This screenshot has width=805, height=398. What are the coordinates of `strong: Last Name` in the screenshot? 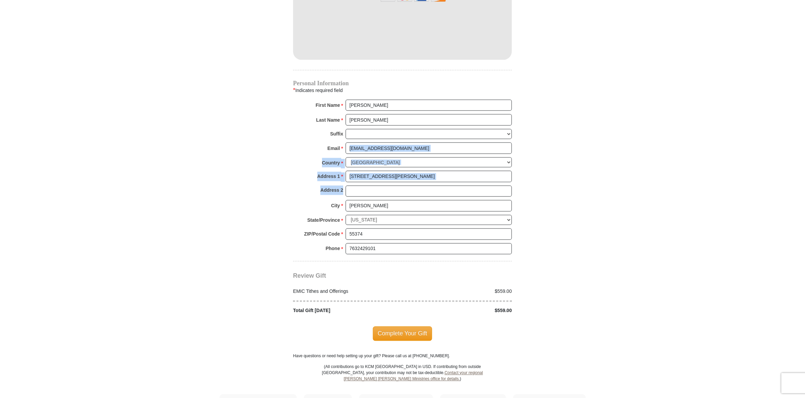 It's located at (328, 120).